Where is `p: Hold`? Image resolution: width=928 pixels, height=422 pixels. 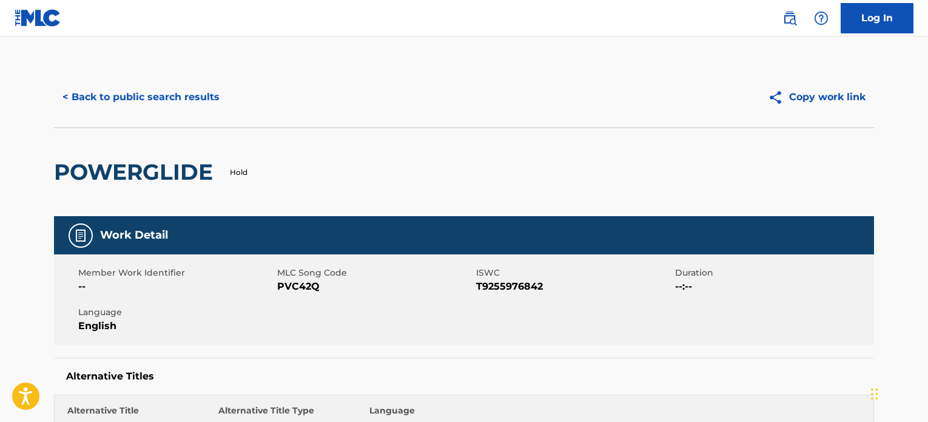
p: Hold is located at coordinates (238, 172).